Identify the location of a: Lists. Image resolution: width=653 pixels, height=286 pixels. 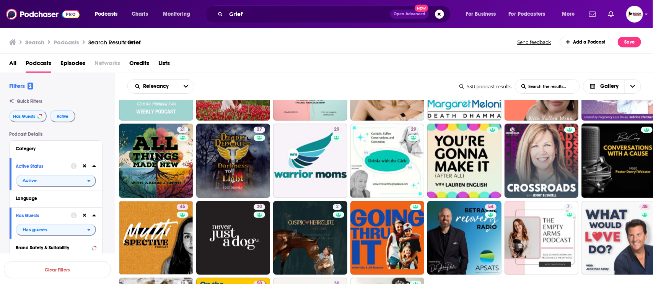
(164, 65).